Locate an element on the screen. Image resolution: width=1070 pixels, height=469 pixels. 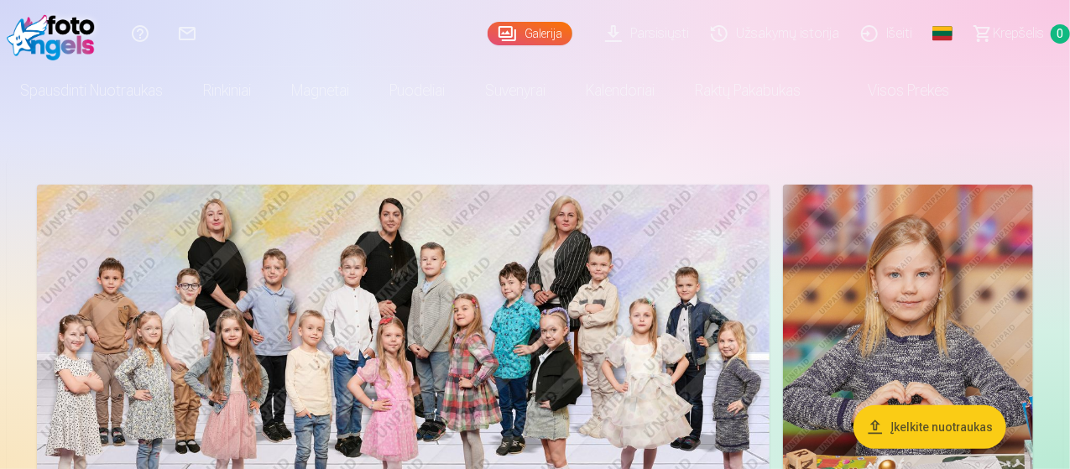
button: Įkelkite nuotraukas is located at coordinates (930, 427).